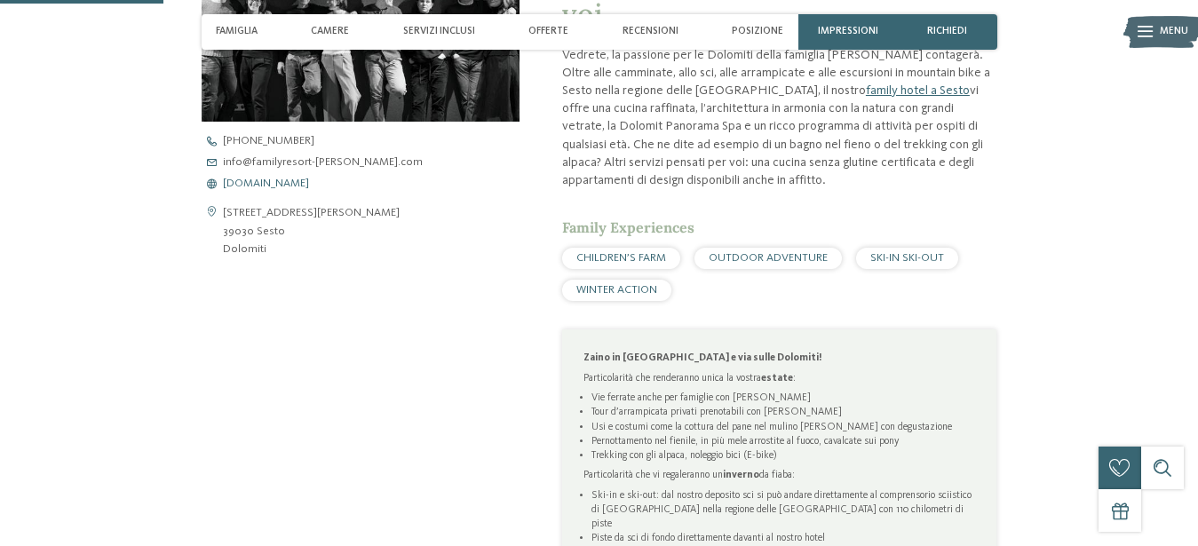  What do you see at coordinates (439, 31) in the screenshot?
I see `span: Servizi inclusi` at bounding box center [439, 31].